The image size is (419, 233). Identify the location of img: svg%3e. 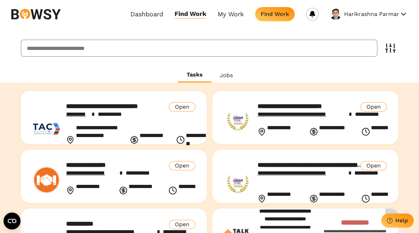
(36, 14).